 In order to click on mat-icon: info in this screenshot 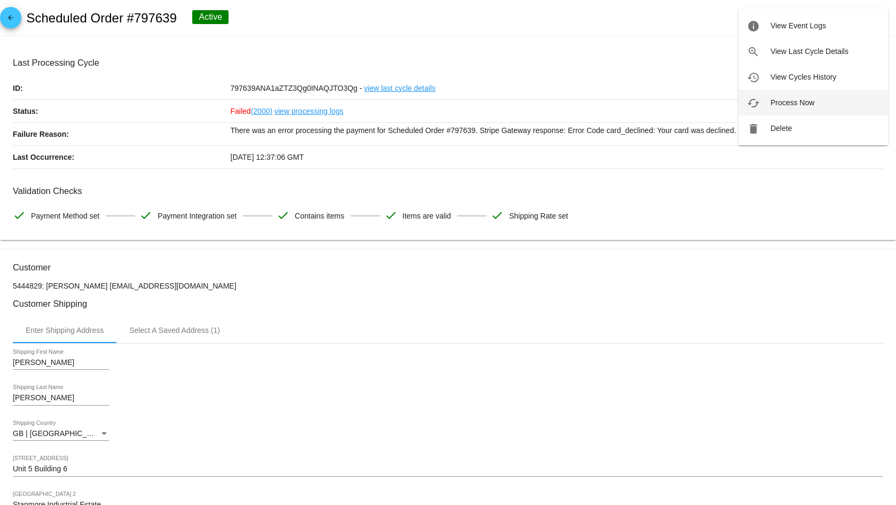, I will do `click(753, 26)`.